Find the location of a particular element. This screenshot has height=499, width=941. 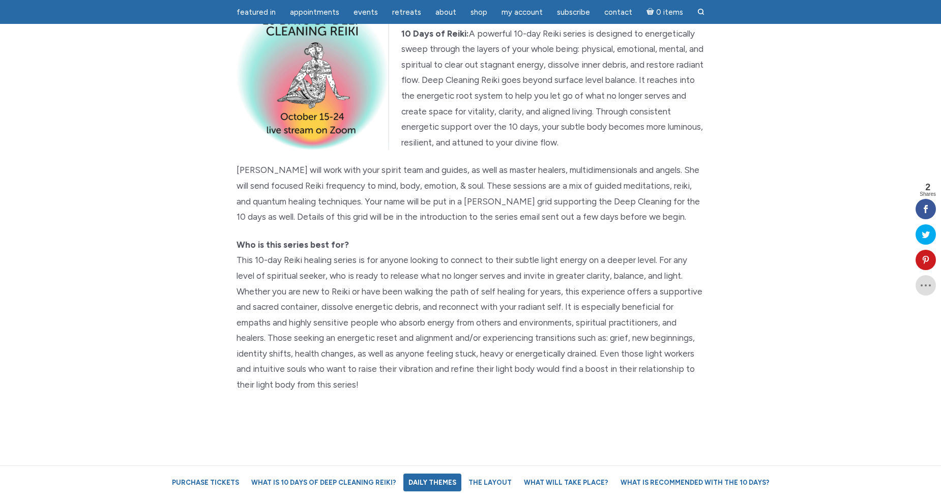

span: My Account is located at coordinates (522, 12).